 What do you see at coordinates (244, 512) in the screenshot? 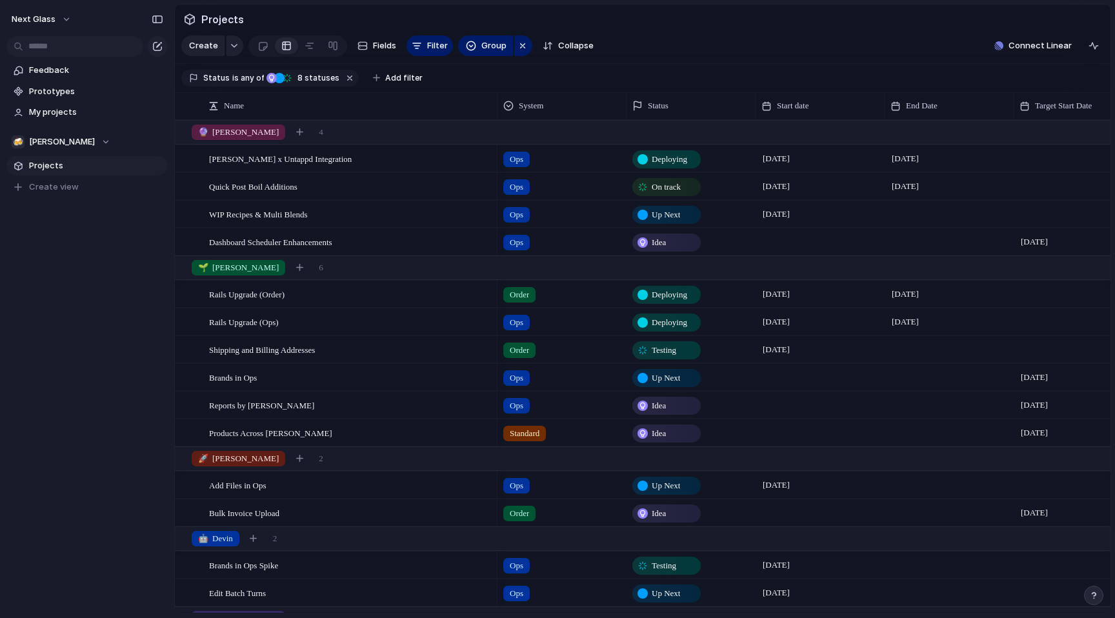
I see `span: Bulk Invoice Upload` at bounding box center [244, 512].